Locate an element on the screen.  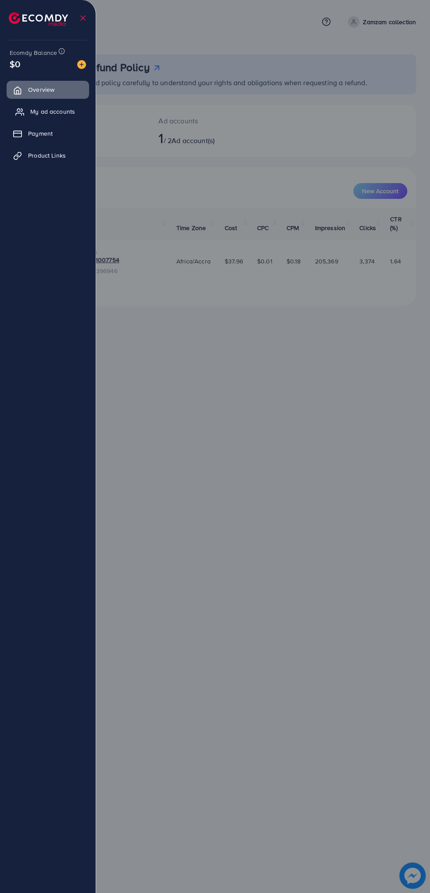
img: image is located at coordinates (82, 65).